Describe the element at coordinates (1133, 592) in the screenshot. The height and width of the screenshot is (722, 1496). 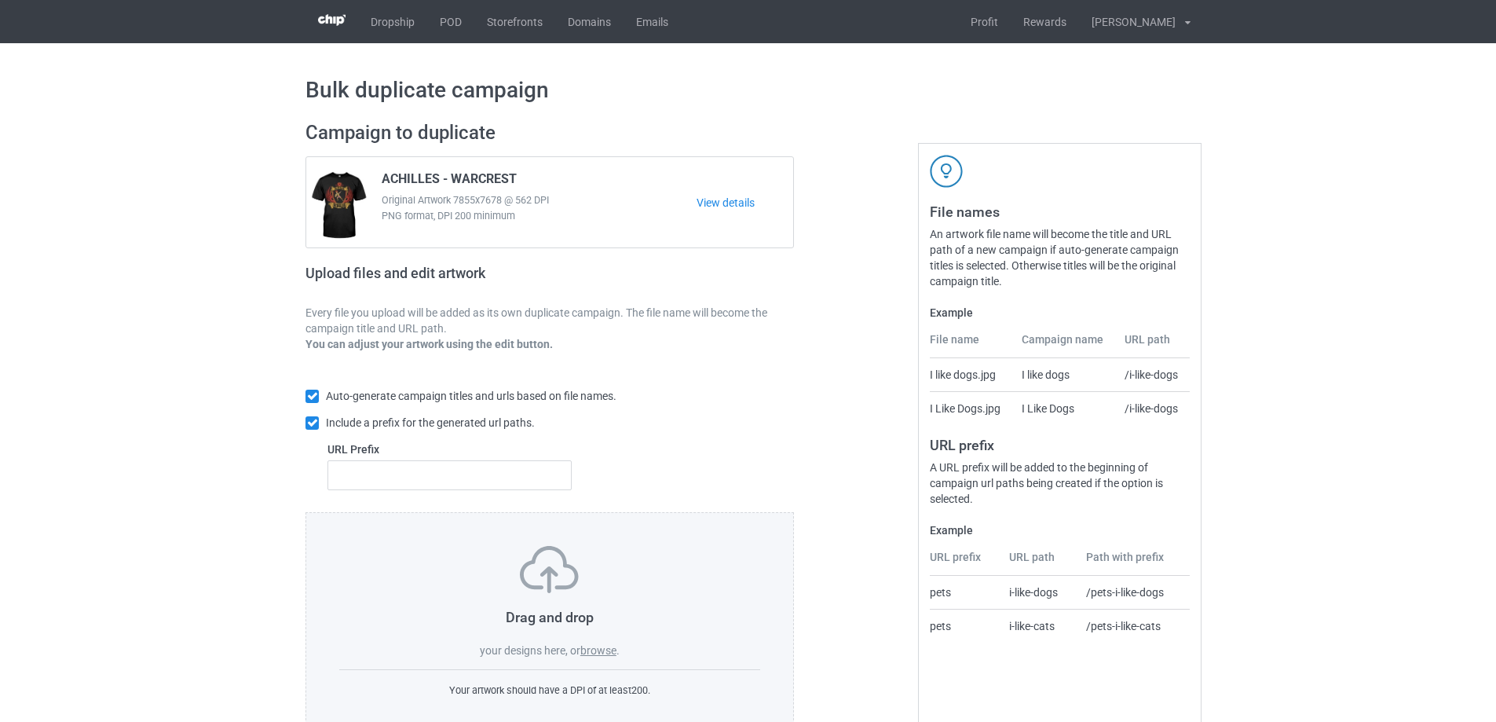
I see `td: /pets-i-like-dogs` at that location.